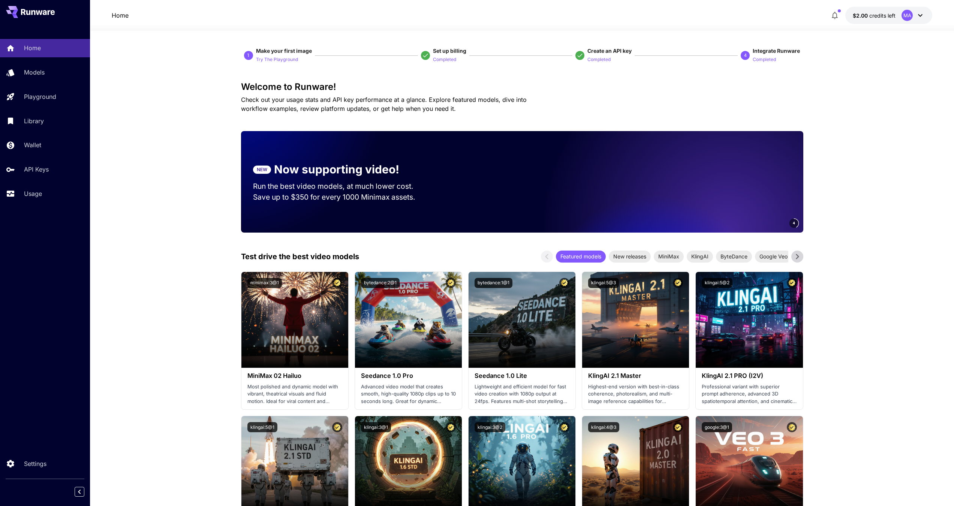 This screenshot has height=506, width=954. Describe the element at coordinates (277, 59) in the screenshot. I see `button: Try The Playground` at that location.